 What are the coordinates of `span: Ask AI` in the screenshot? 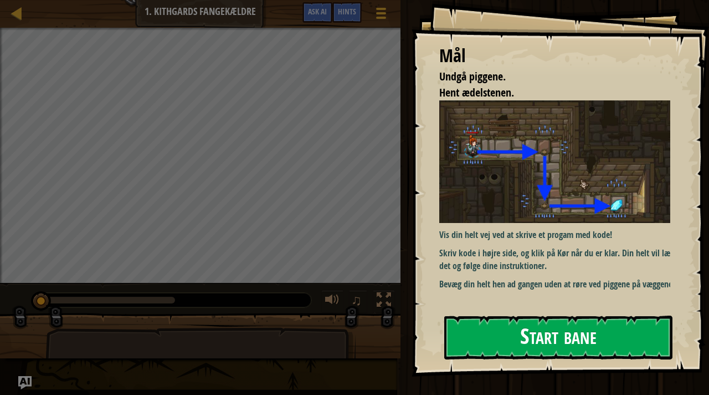 It's located at (318, 11).